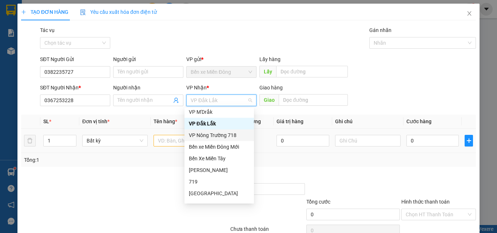 The width and height of the screenshot is (497, 233). What do you see at coordinates (419, 122) in the screenshot?
I see `span: Cước hàng` at bounding box center [419, 122].